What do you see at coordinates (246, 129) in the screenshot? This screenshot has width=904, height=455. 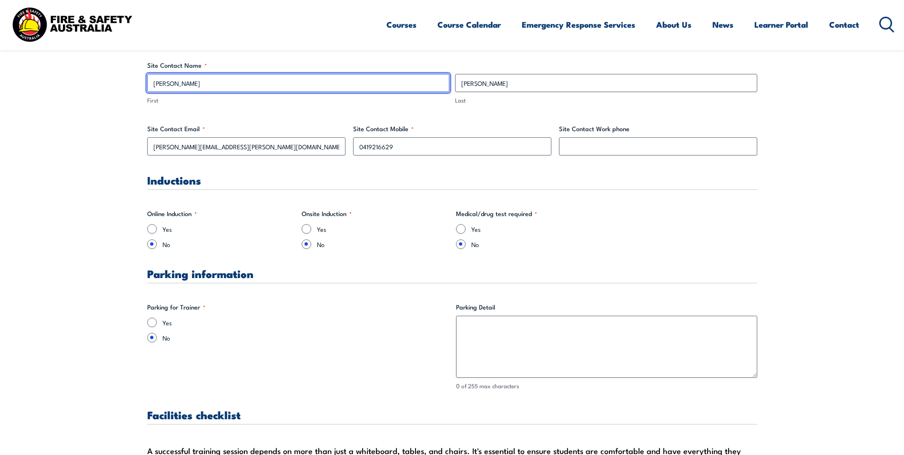 I see `label: Site Contact Email` at bounding box center [246, 129].